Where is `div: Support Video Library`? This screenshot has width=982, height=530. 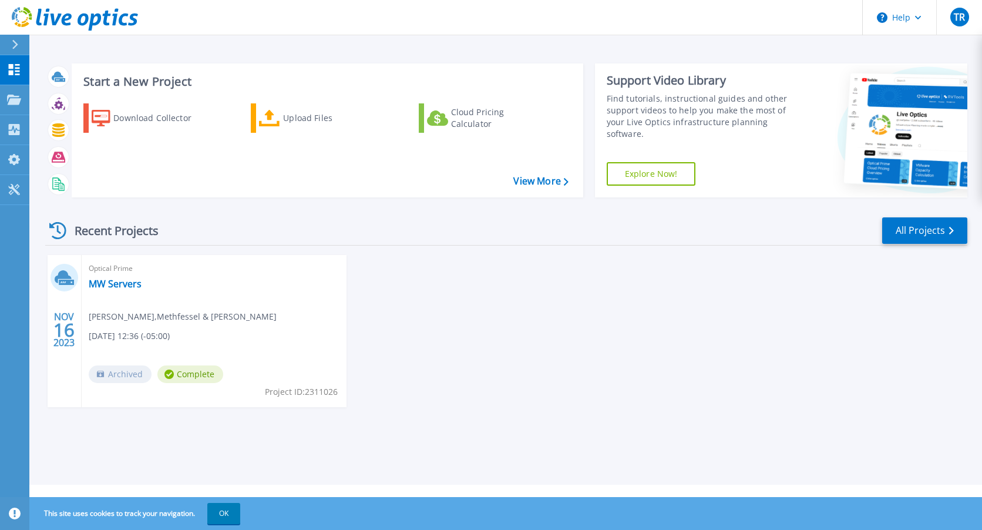
div: Support Video Library is located at coordinates (701, 80).